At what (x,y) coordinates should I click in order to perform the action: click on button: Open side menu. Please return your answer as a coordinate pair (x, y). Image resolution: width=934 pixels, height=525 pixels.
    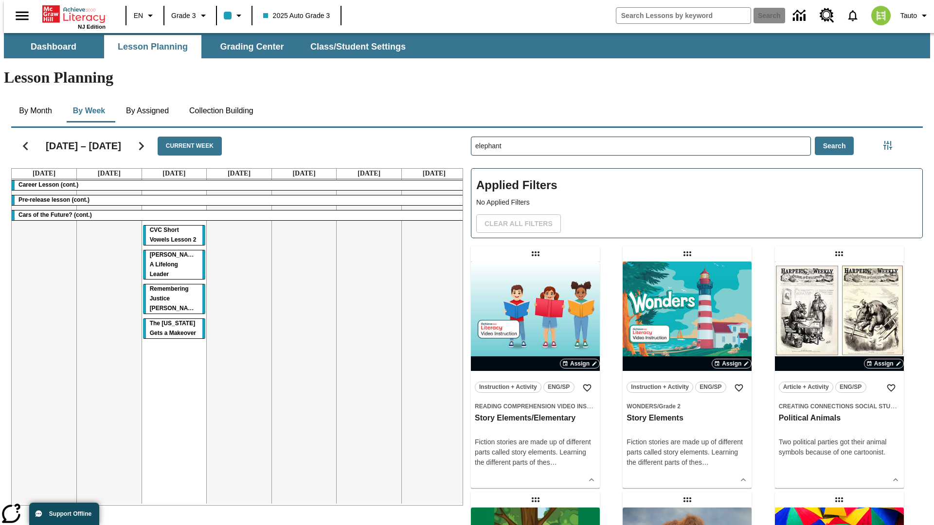
    Looking at the image, I should click on (22, 16).